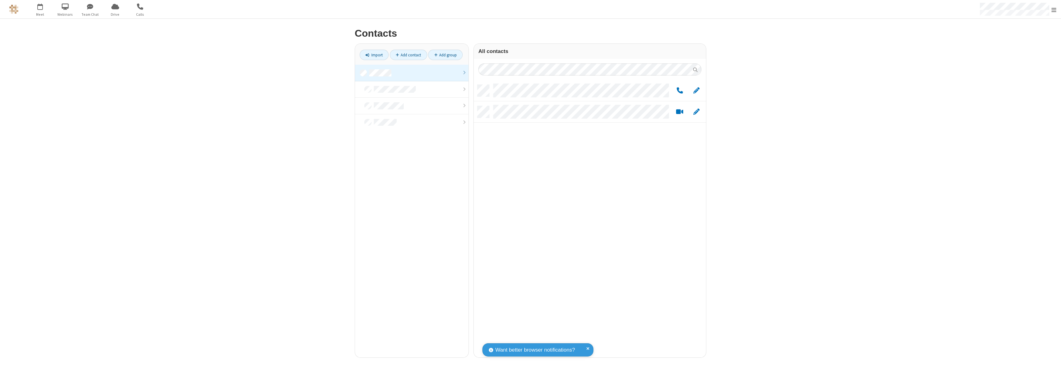  Describe the element at coordinates (590, 51) in the screenshot. I see `h3: All contacts` at that location.